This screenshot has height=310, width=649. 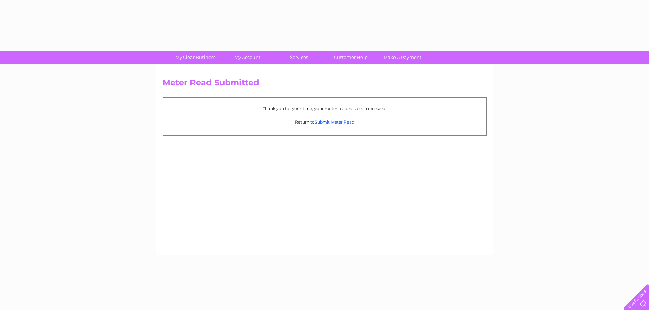 What do you see at coordinates (299, 57) in the screenshot?
I see `a: Services` at bounding box center [299, 57].